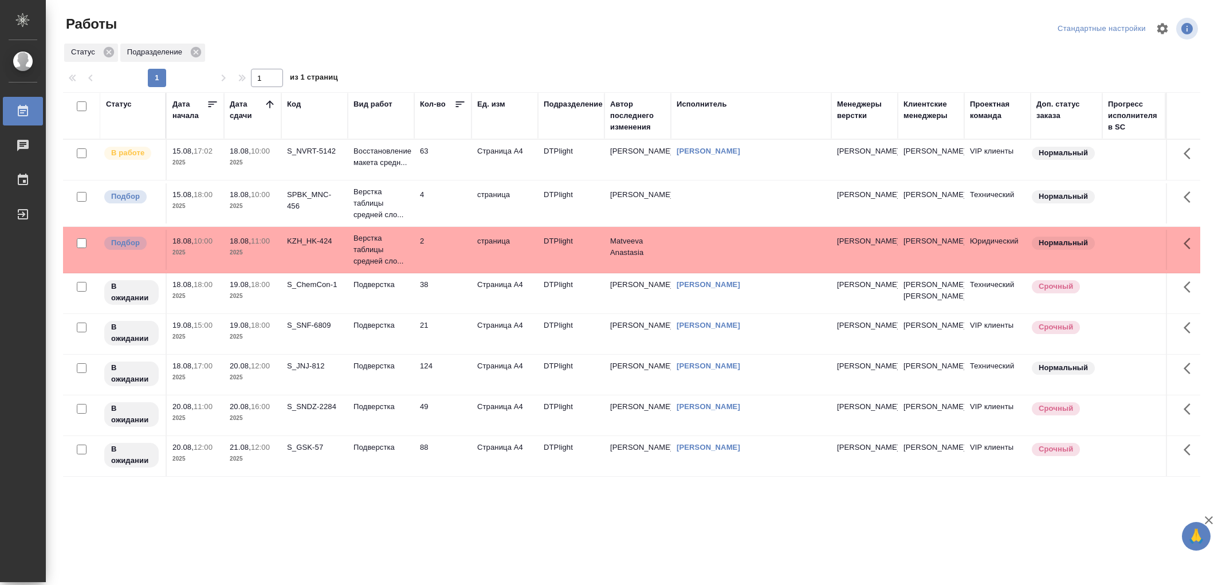  Describe the element at coordinates (865, 110) in the screenshot. I see `div: Менеджеры верстки` at that location.